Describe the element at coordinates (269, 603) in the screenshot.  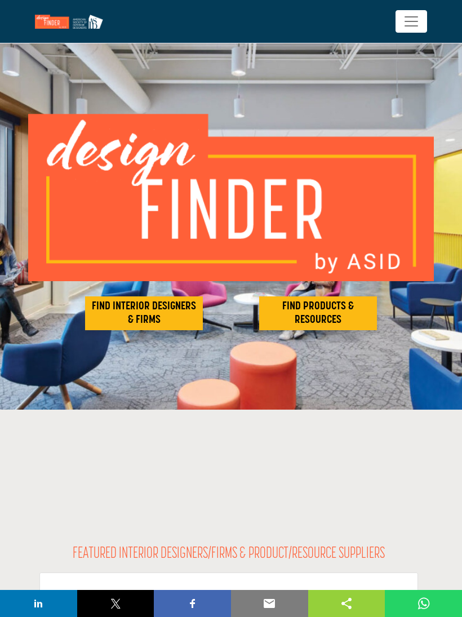
I see `img: email sharing button` at that location.